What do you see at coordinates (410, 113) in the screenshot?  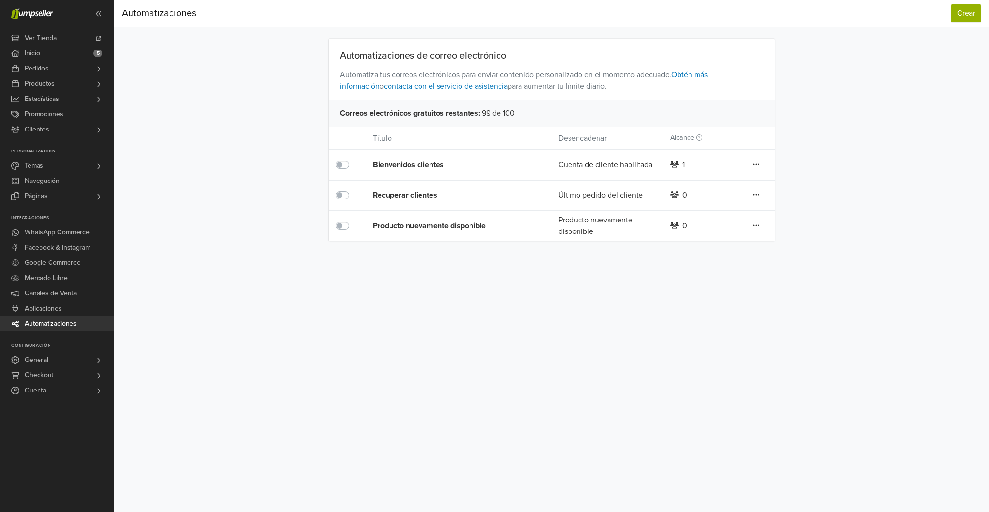 I see `span: Correos electrónicos gratuitos restantes :` at bounding box center [410, 113].